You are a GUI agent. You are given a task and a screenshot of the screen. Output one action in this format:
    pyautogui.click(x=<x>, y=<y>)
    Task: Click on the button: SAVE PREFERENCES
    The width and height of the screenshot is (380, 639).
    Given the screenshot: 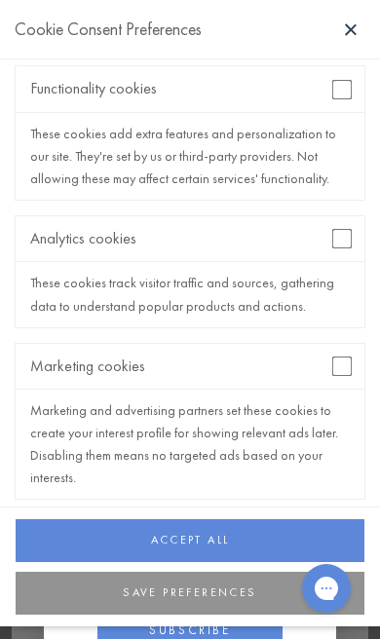 What is the action you would take?
    pyautogui.click(x=190, y=594)
    